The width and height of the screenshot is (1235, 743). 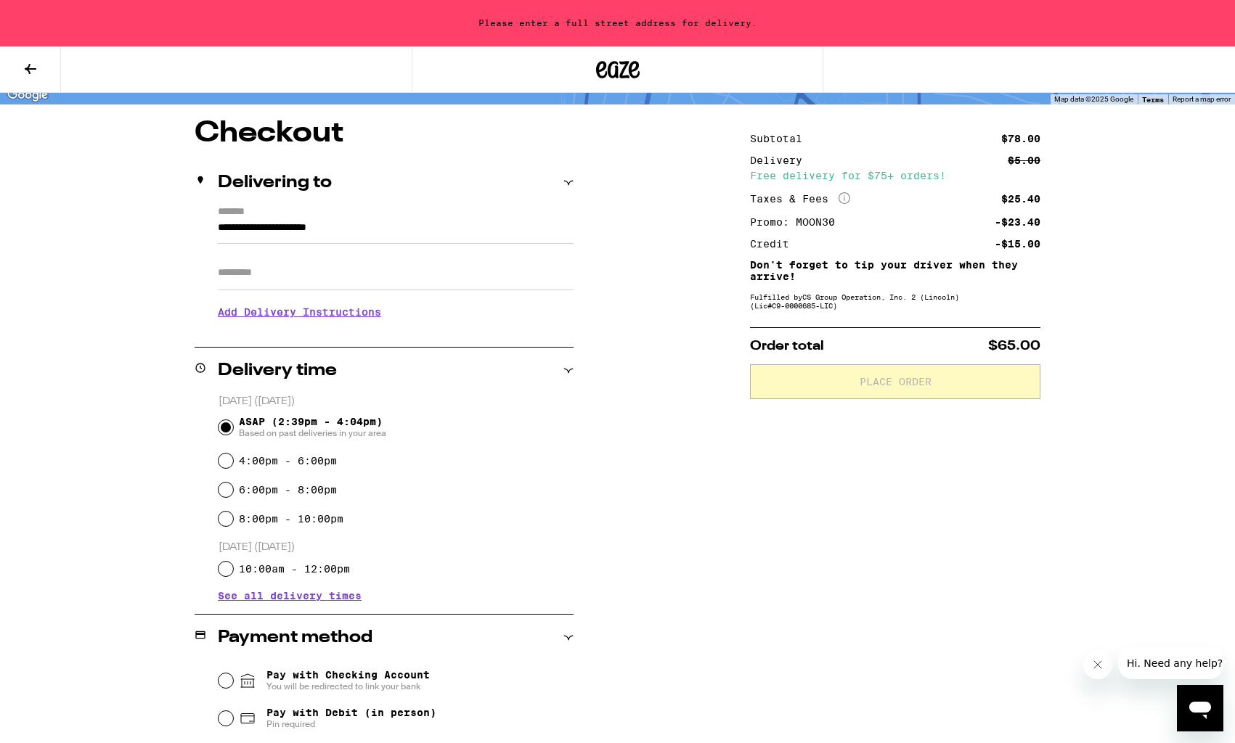 I want to click on div: -$15.00, so click(x=1017, y=244).